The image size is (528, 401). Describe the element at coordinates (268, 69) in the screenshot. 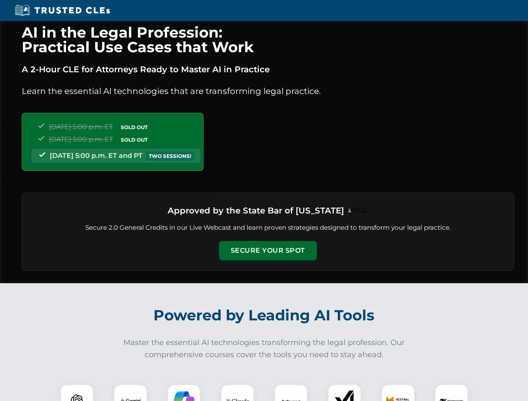

I see `p: A 2-Hour CLE for Attorneys Ready to Master AI in Practice` at that location.